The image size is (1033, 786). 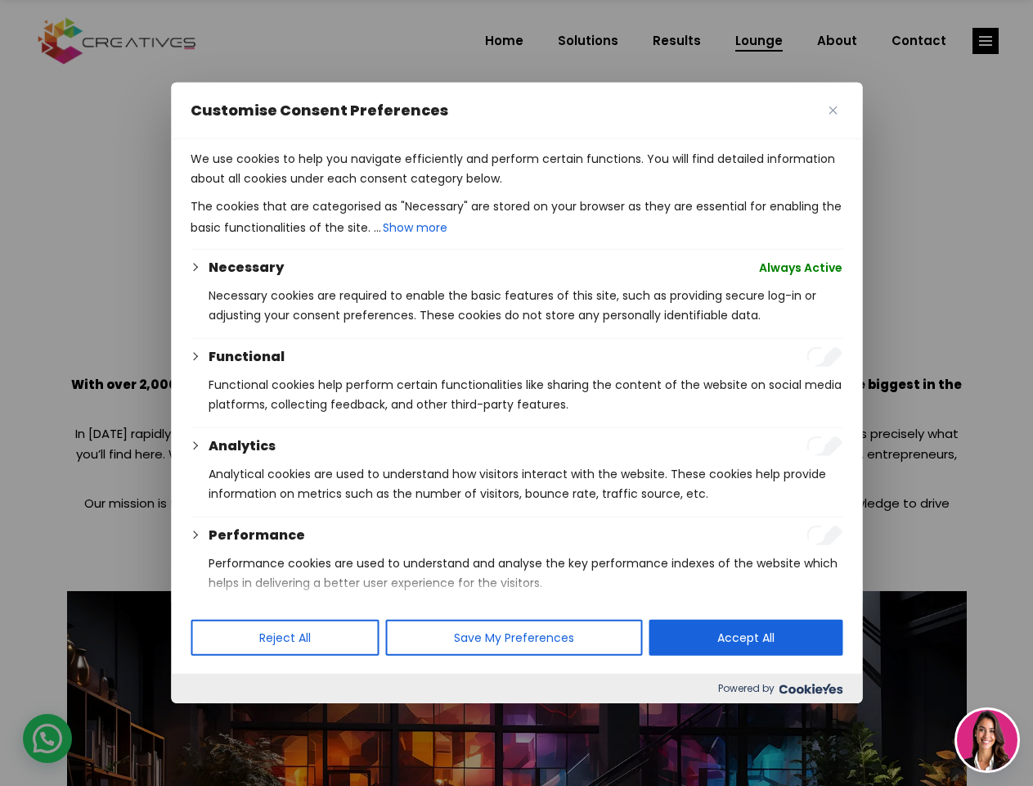 What do you see at coordinates (516, 218) in the screenshot?
I see `p: The cookies that are categorised as "Necessary" are stored on your browser as they are essential ...` at bounding box center [516, 218].